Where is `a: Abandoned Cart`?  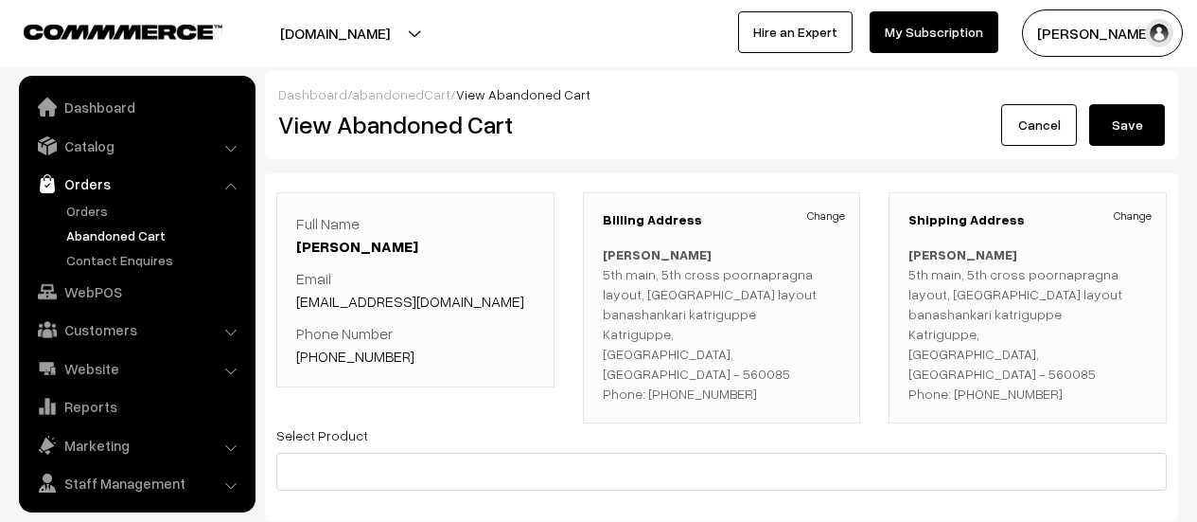 a: Abandoned Cart is located at coordinates (155, 235).